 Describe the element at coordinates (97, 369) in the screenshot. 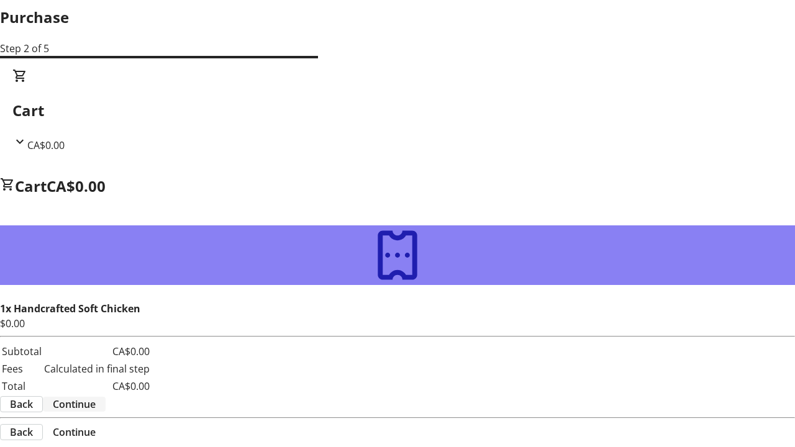

I see `td: Calculated in final step` at that location.